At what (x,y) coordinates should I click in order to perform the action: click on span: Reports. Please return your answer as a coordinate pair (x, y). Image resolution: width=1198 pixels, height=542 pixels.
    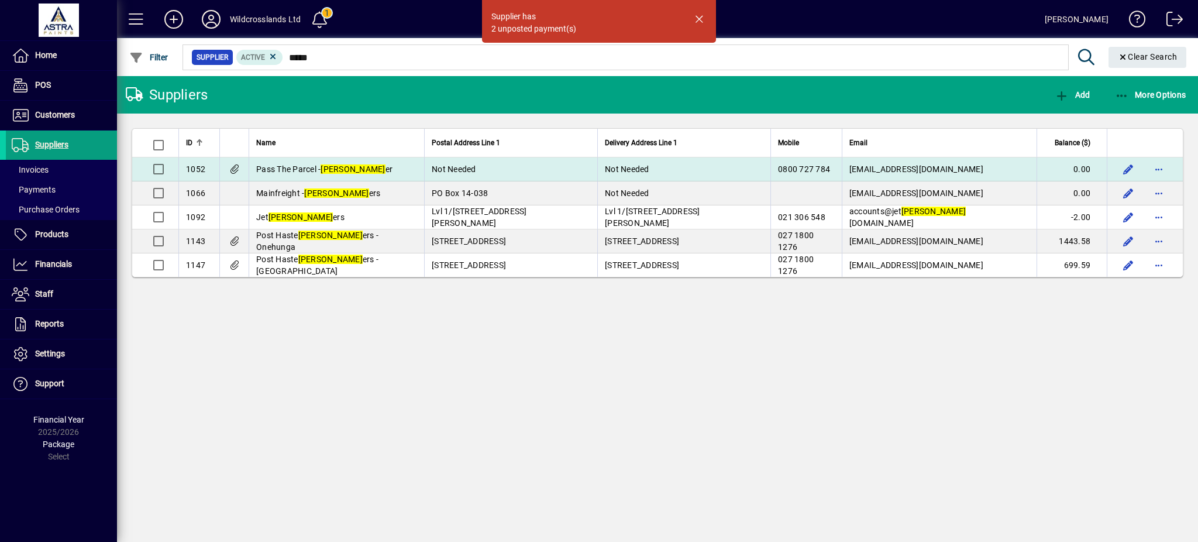
    Looking at the image, I should click on (49, 323).